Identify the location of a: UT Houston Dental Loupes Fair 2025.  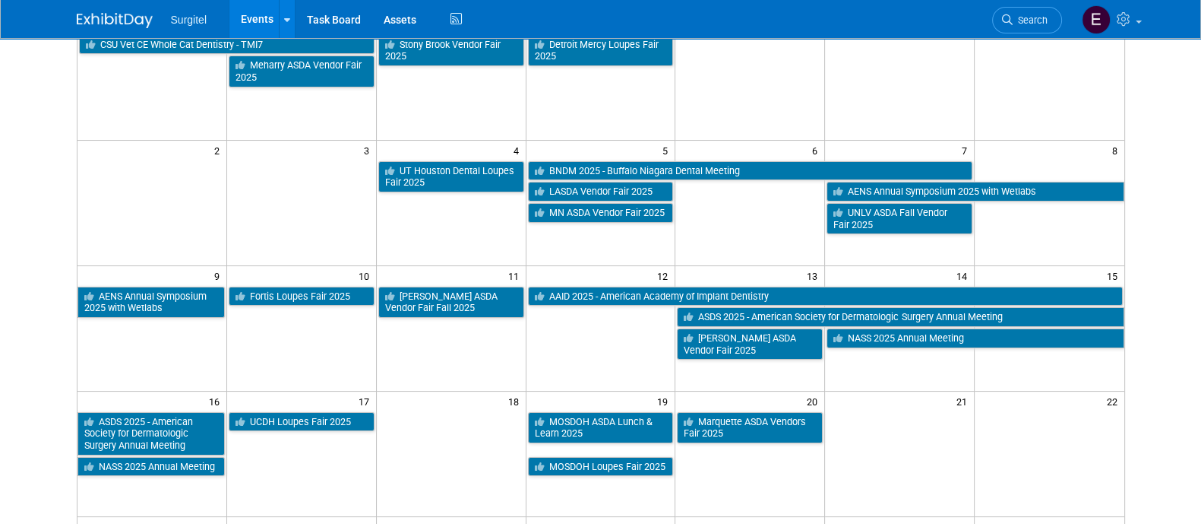
(451, 176).